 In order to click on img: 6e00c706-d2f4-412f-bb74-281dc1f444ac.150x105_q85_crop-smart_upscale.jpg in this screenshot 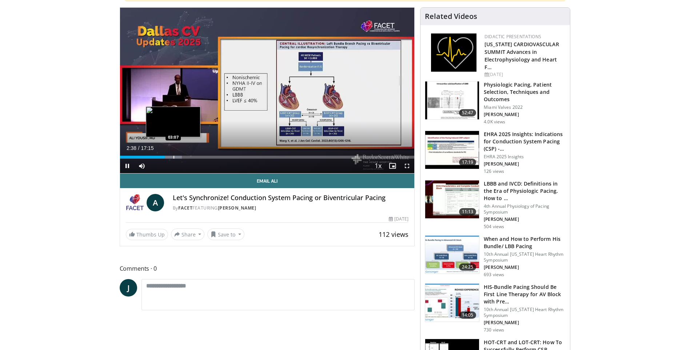, I will do `click(452, 302)`.